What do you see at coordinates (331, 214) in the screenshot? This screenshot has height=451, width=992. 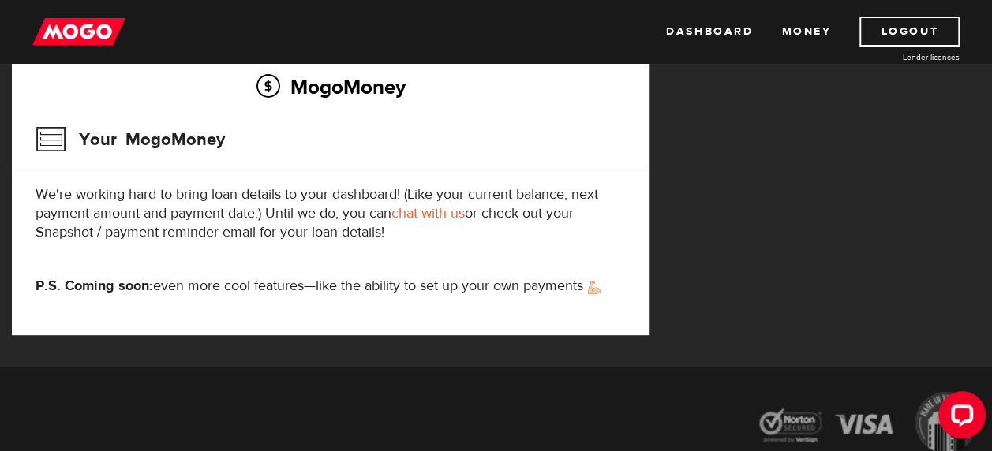 I see `p: We're working hard to bring loan details to your dashboard! (Like your current balance, next paym...` at bounding box center [331, 214].